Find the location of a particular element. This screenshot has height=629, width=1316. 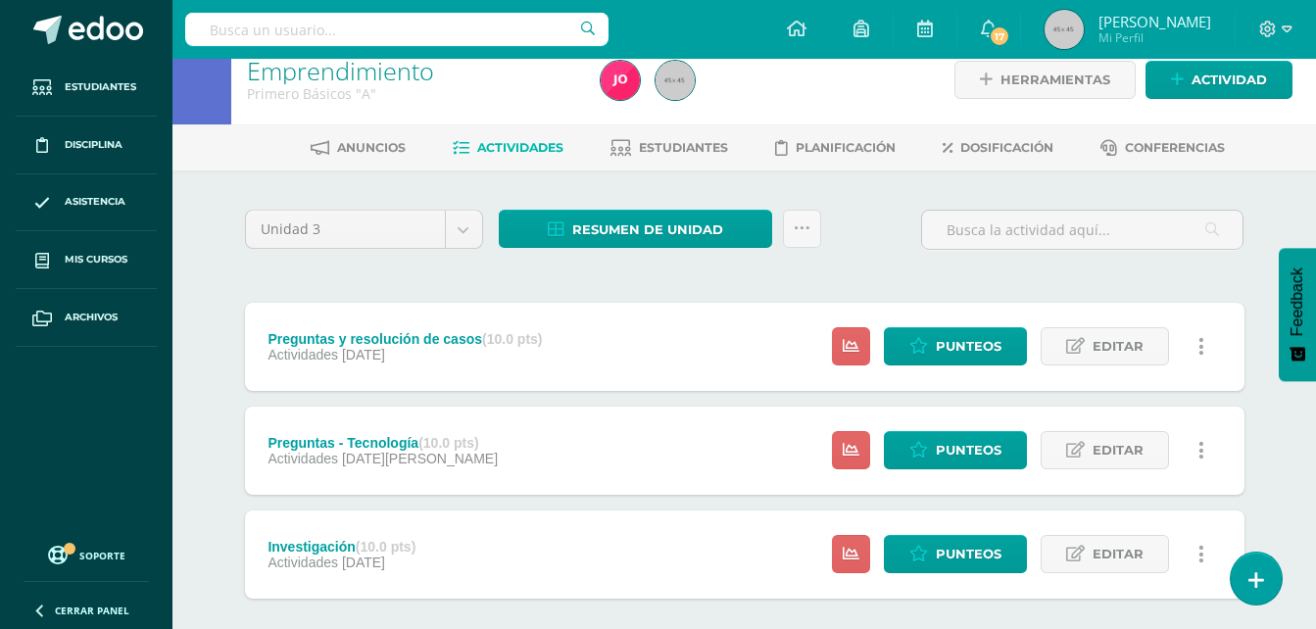

a: Asistencia is located at coordinates (86, 203).